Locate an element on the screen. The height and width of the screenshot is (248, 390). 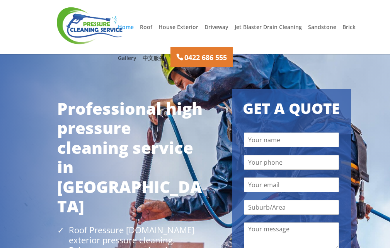
a: Sandstone is located at coordinates (322, 31).